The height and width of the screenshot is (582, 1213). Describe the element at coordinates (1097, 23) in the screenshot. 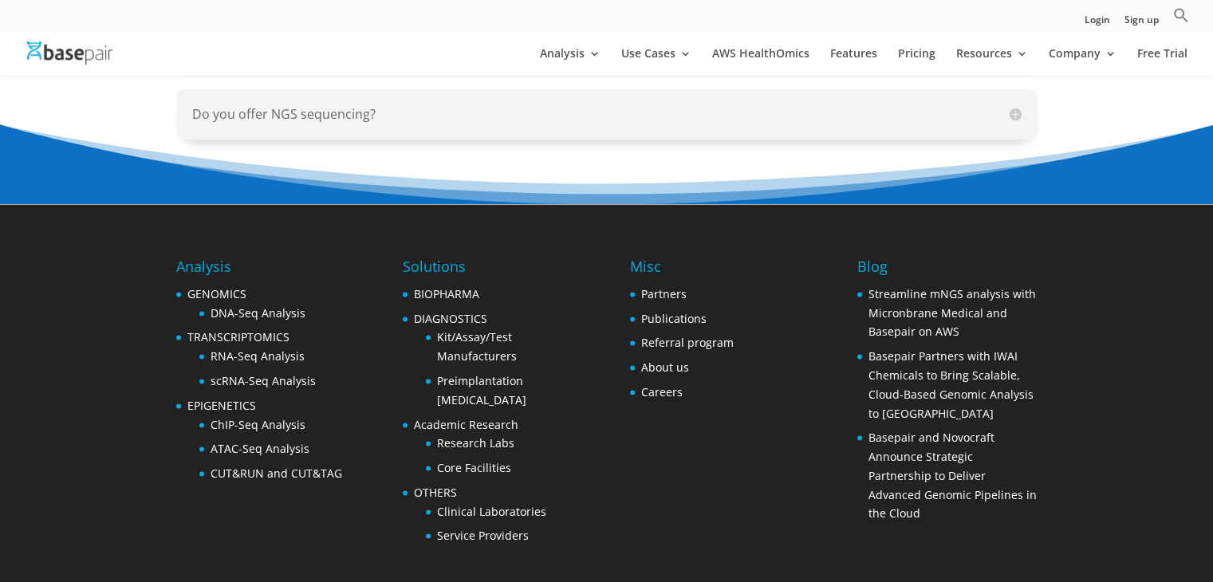

I see `a: Login` at that location.